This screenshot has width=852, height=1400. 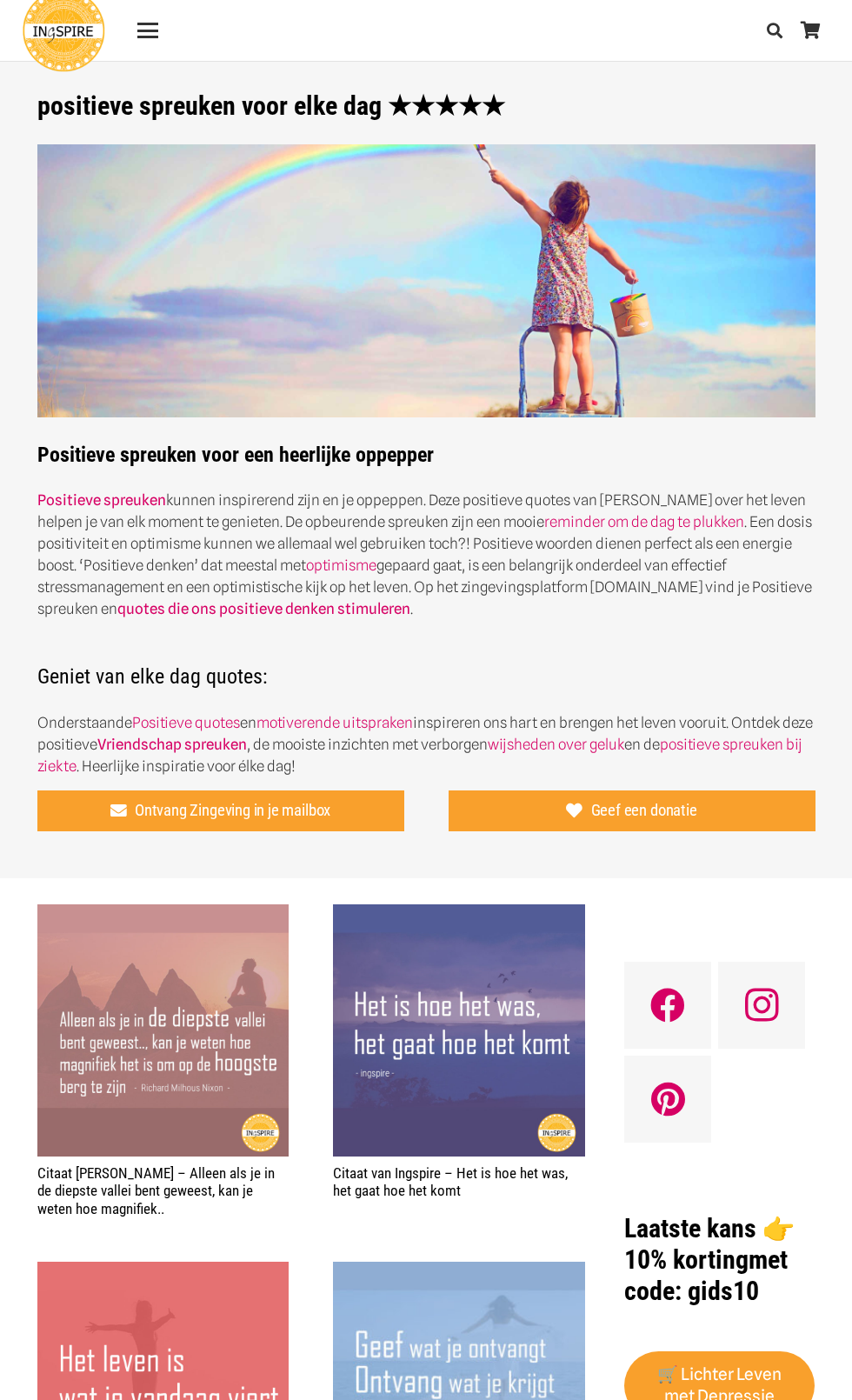 I want to click on a: Menu, so click(x=147, y=31).